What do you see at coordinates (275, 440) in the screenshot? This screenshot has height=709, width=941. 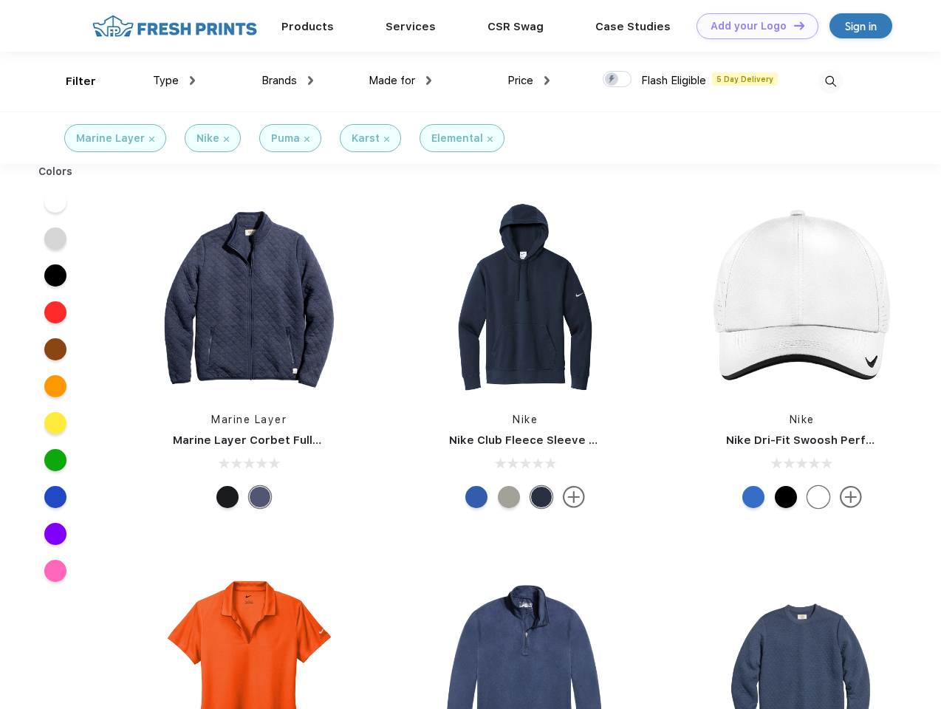 I see `a: Marine Layer Corbet Full-Zip Jacket` at bounding box center [275, 440].